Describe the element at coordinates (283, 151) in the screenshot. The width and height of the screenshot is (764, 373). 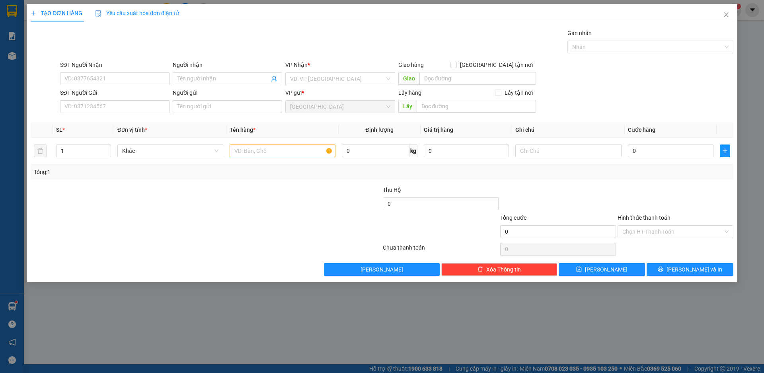
I see `input: VD: Bàn, Ghế` at that location.